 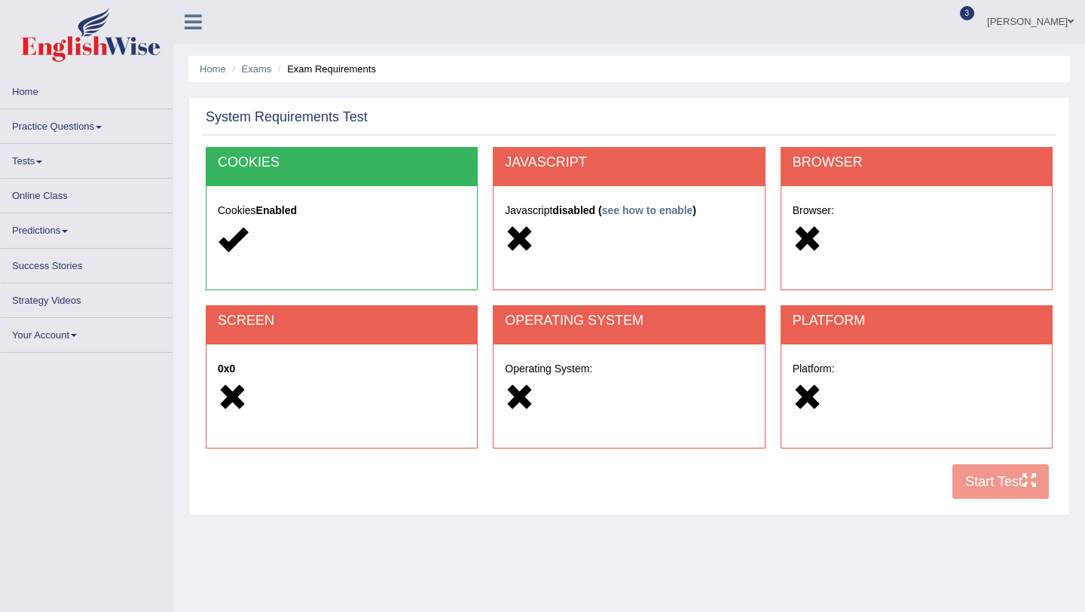 I want to click on h5: Cookies, so click(x=341, y=210).